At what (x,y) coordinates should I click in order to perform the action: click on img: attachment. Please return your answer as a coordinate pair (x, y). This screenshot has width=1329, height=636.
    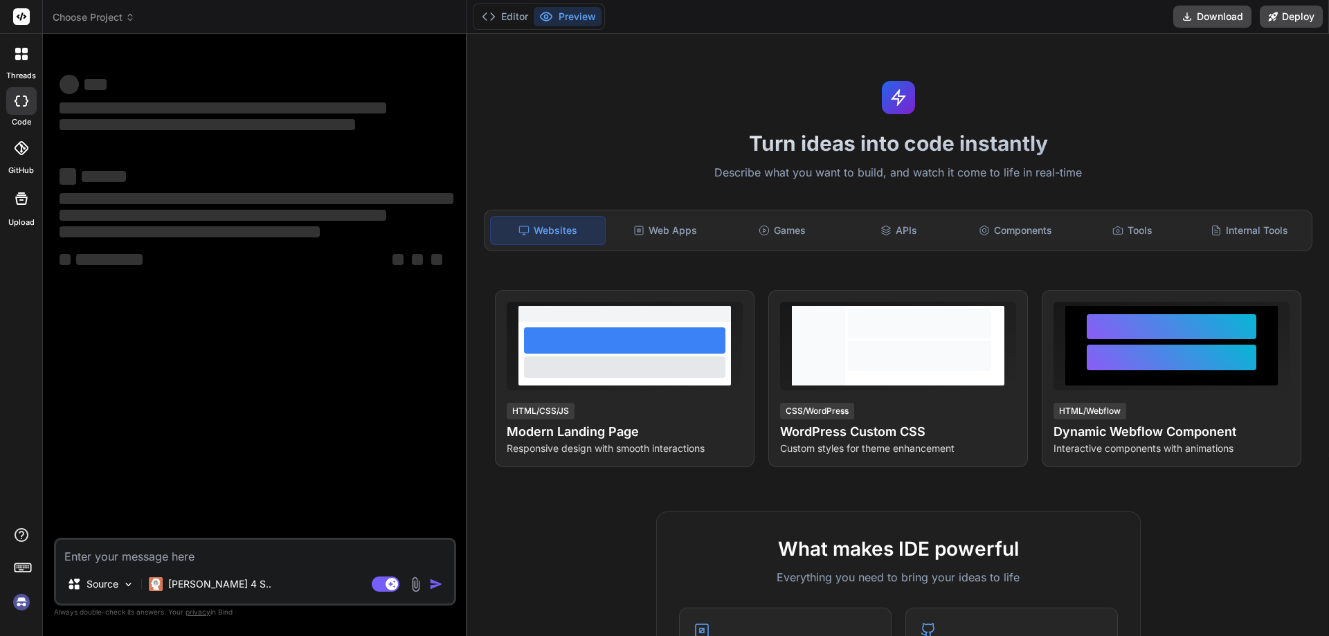
    Looking at the image, I should click on (415, 584).